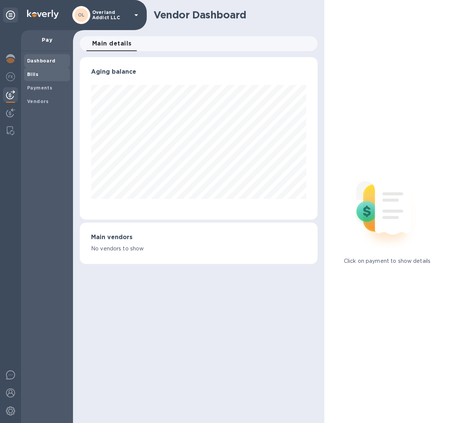 The image size is (450, 423). Describe the element at coordinates (112, 44) in the screenshot. I see `span: Main details` at that location.